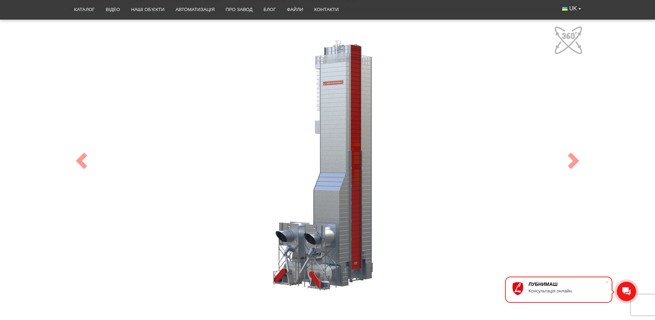 Image resolution: width=655 pixels, height=320 pixels. What do you see at coordinates (270, 10) in the screenshot?
I see `a: Блог` at bounding box center [270, 10].